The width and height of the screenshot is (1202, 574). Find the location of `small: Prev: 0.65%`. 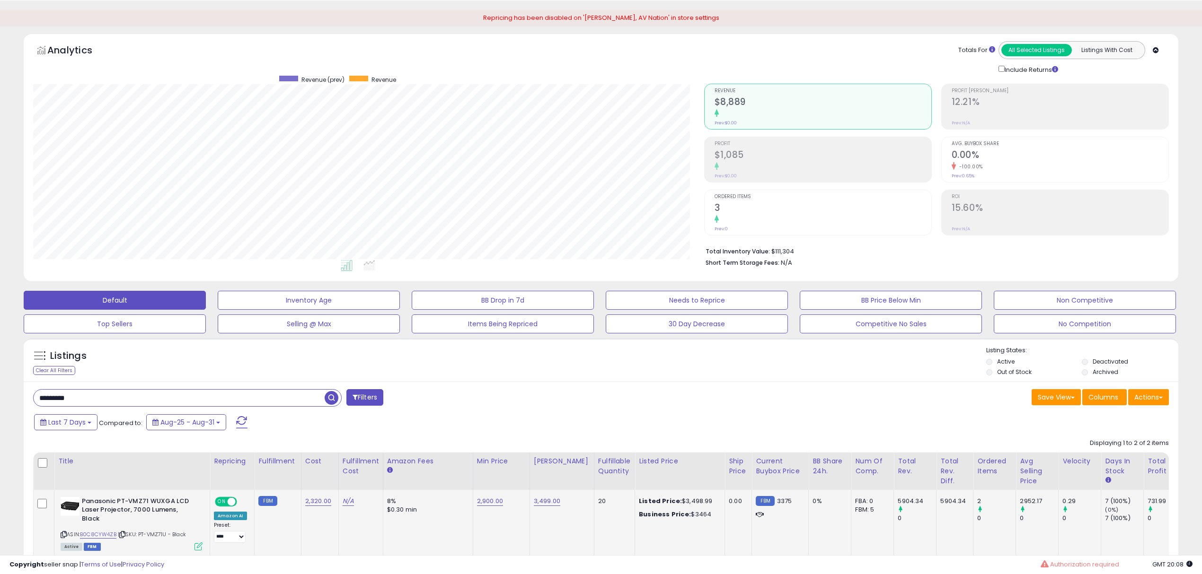

small: Prev: 0.65% is located at coordinates (963, 176).